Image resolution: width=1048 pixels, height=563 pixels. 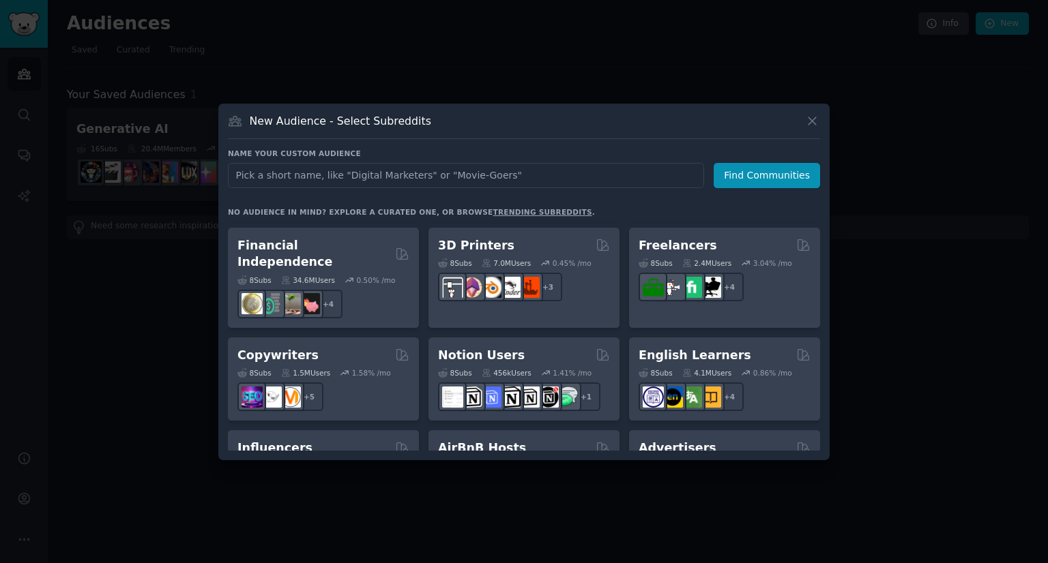 What do you see at coordinates (672, 287) in the screenshot?
I see `img: freelance_forhire` at bounding box center [672, 287].